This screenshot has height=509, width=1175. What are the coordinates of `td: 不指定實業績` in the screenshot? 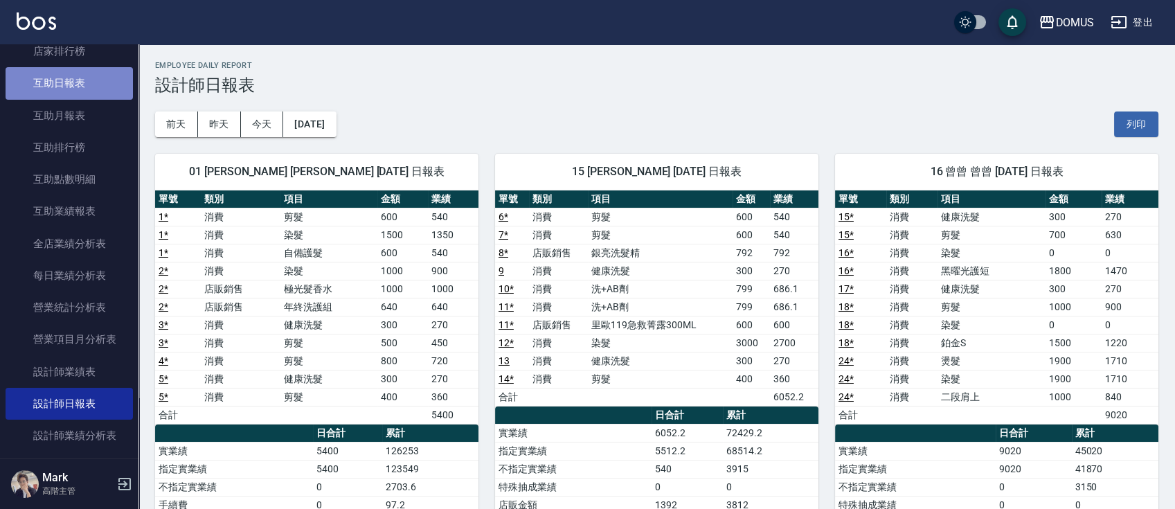 It's located at (234, 487).